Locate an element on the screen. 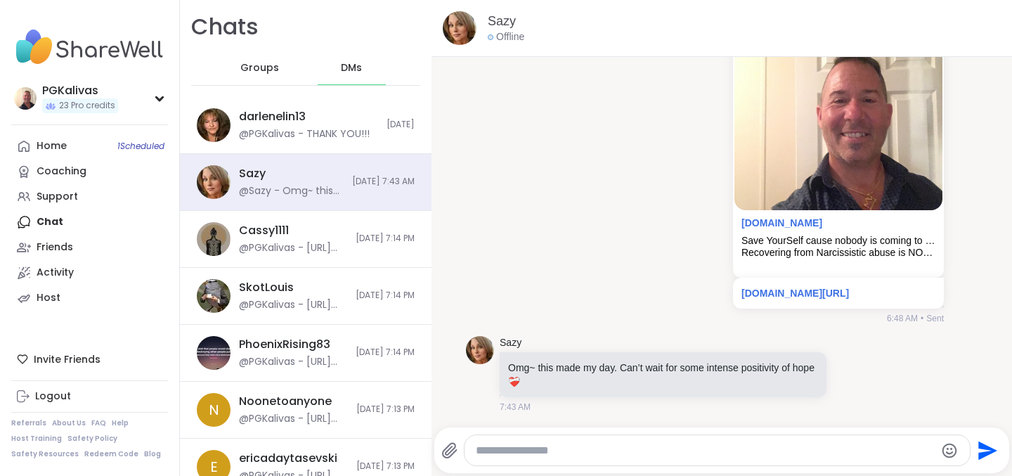  p: Omg~ this made my day. Can’t wait for some intense positivity of hope is located at coordinates (663, 375).